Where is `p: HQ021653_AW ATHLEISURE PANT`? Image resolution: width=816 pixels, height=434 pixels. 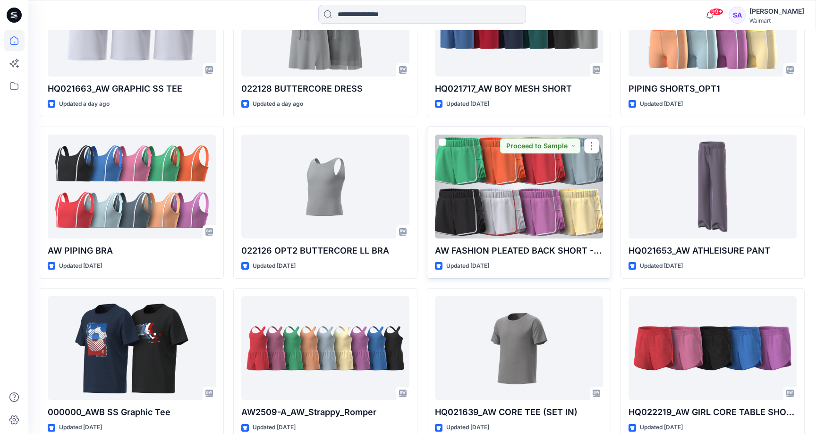 p: HQ021653_AW ATHLEISURE PANT is located at coordinates (713, 251).